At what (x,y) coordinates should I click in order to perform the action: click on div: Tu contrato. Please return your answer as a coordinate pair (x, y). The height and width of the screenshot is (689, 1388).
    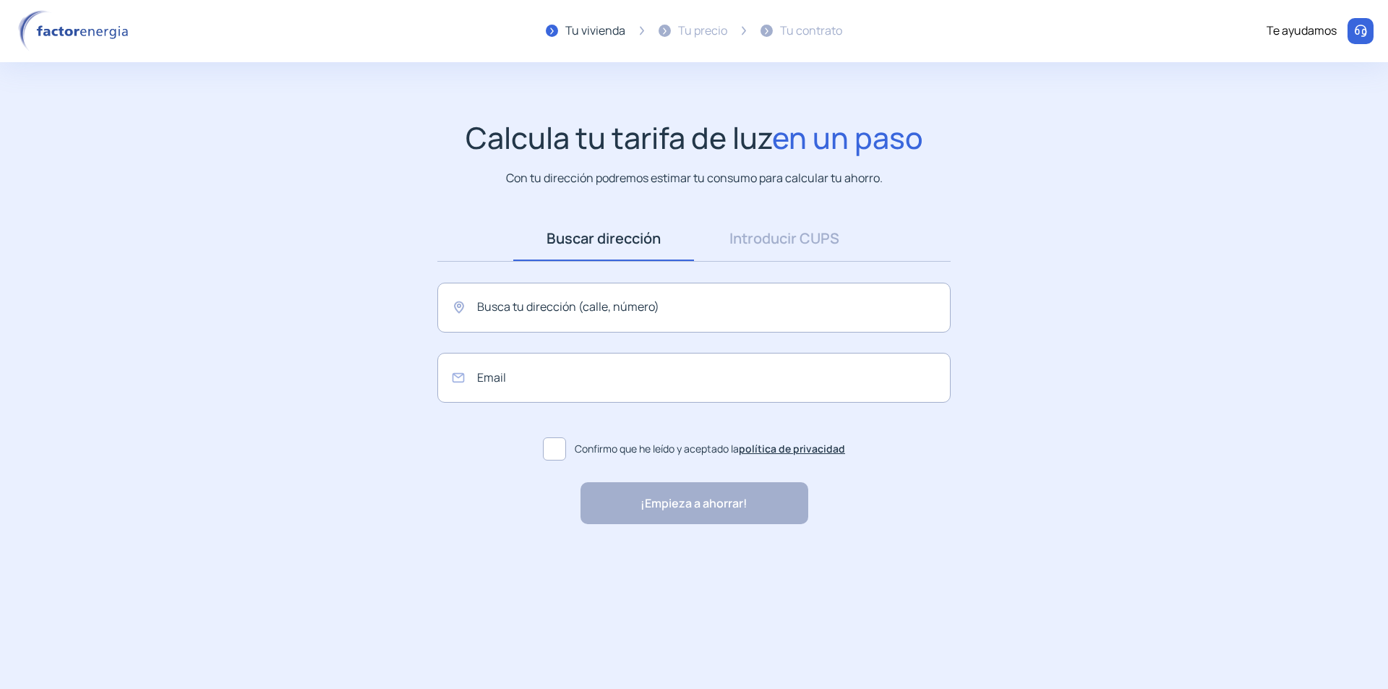
    Looking at the image, I should click on (811, 31).